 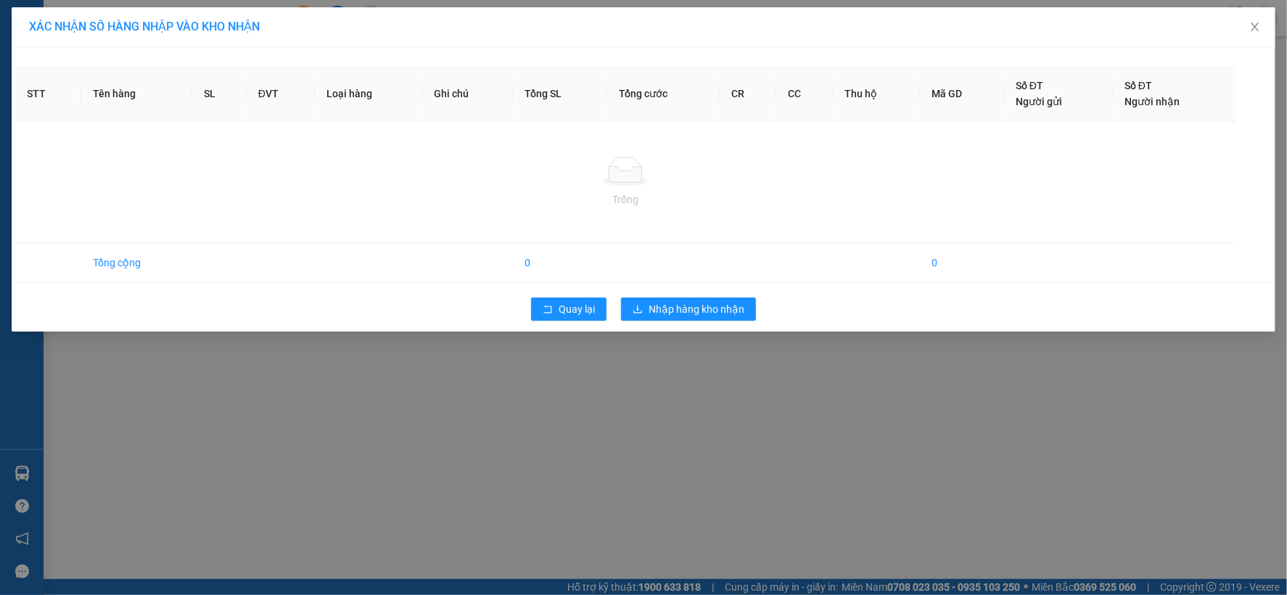 What do you see at coordinates (805, 94) in the screenshot?
I see `th: CC` at bounding box center [805, 94].